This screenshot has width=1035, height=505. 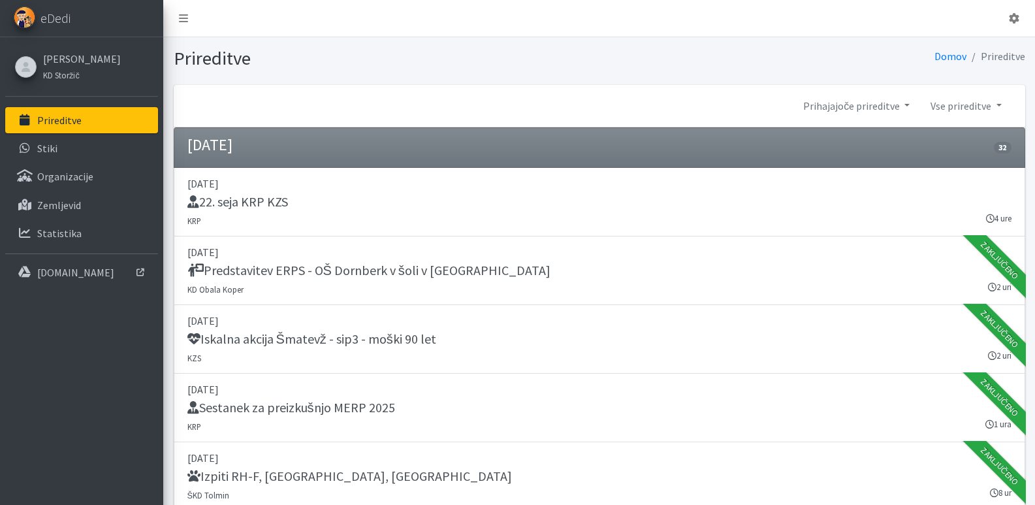 I want to click on a: Statistika, so click(x=82, y=233).